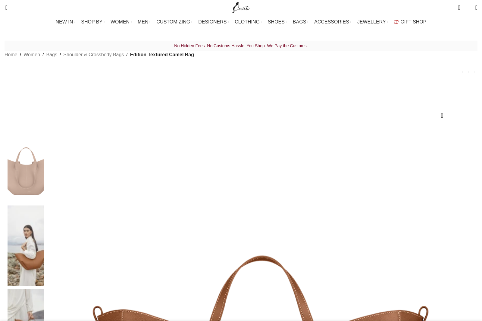 The image size is (482, 321). I want to click on a: MEN, so click(144, 22).